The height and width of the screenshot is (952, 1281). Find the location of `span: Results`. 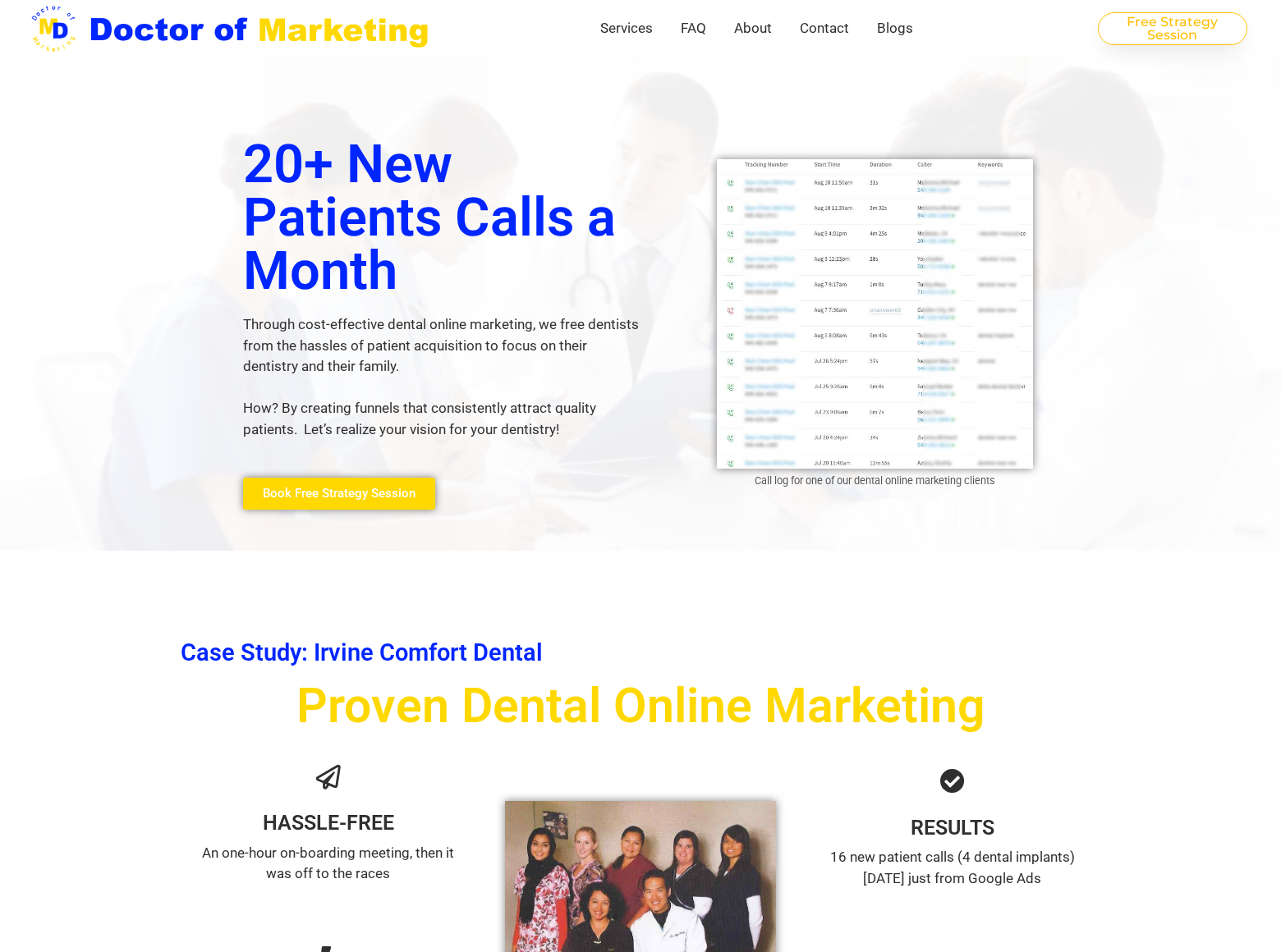

span: Results is located at coordinates (952, 828).